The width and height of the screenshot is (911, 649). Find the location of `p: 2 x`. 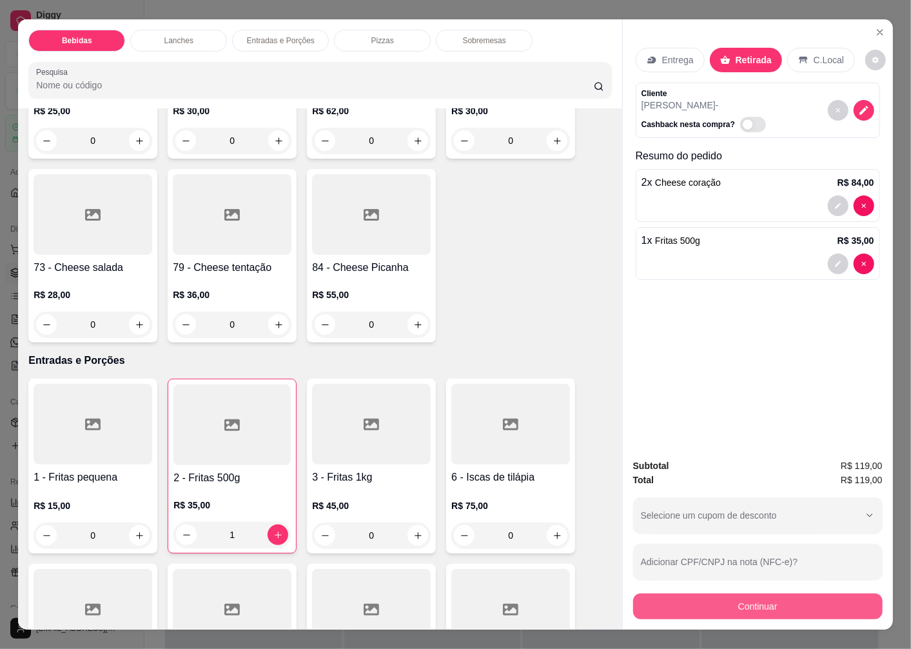

p: 2 x is located at coordinates (681, 182).